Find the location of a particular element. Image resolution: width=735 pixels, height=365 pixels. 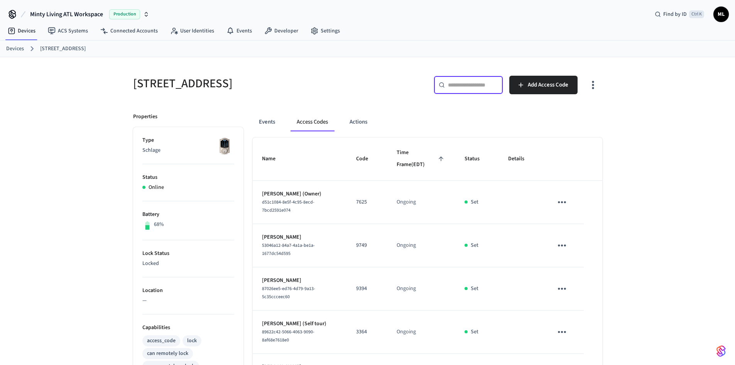

p: Status is located at coordinates (188, 177).